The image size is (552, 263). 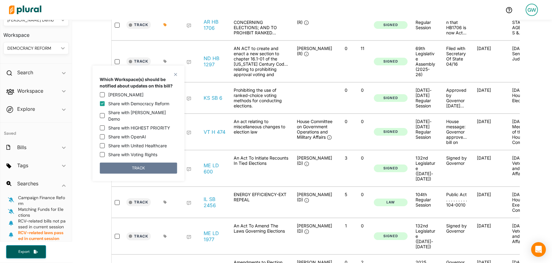 I want to click on h2: Bills, so click(x=22, y=147).